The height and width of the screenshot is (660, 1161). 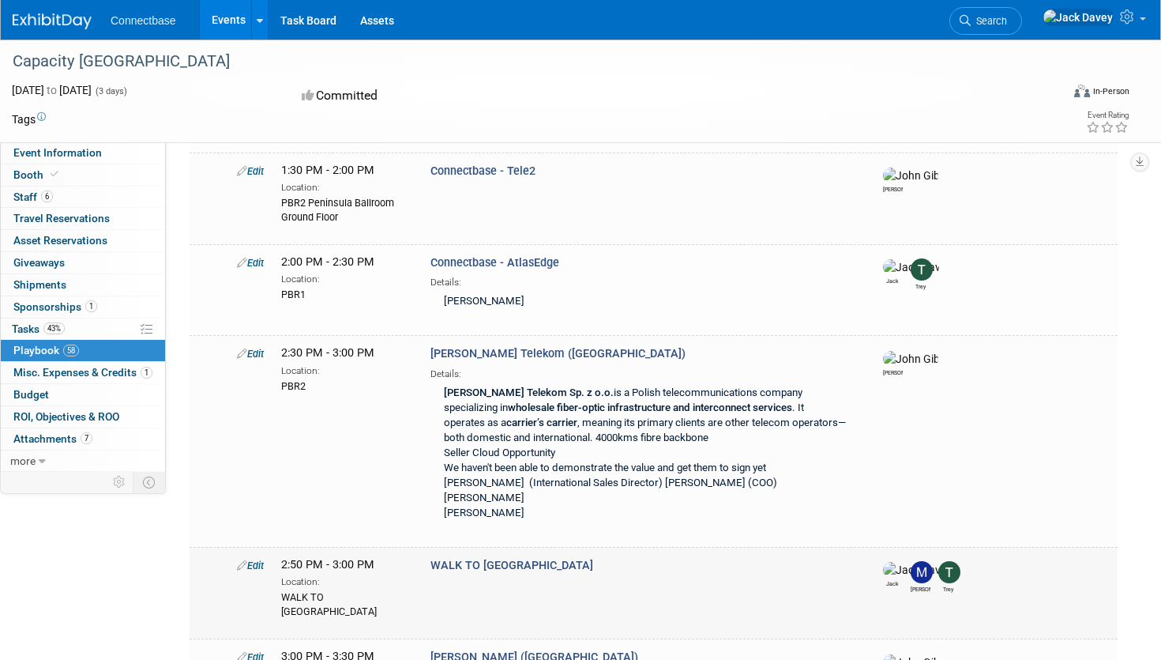 What do you see at coordinates (83, 218) in the screenshot?
I see `a: Travel Reservations` at bounding box center [83, 218].